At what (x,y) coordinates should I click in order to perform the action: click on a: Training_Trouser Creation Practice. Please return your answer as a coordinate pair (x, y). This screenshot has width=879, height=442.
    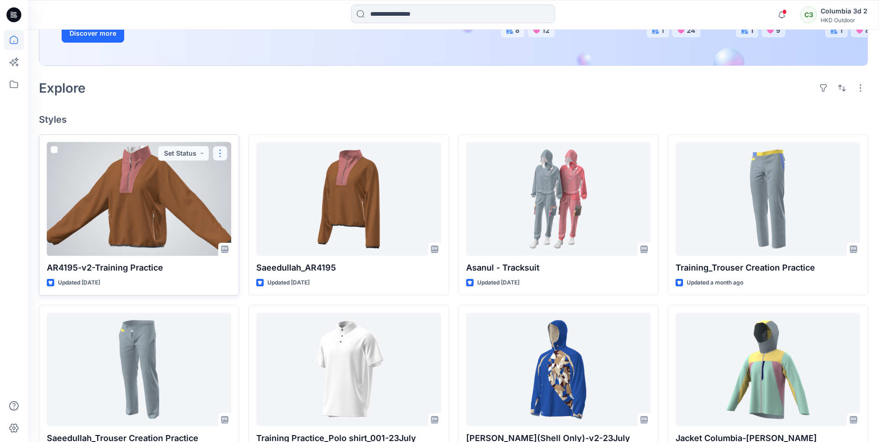
    Looking at the image, I should click on (768, 199).